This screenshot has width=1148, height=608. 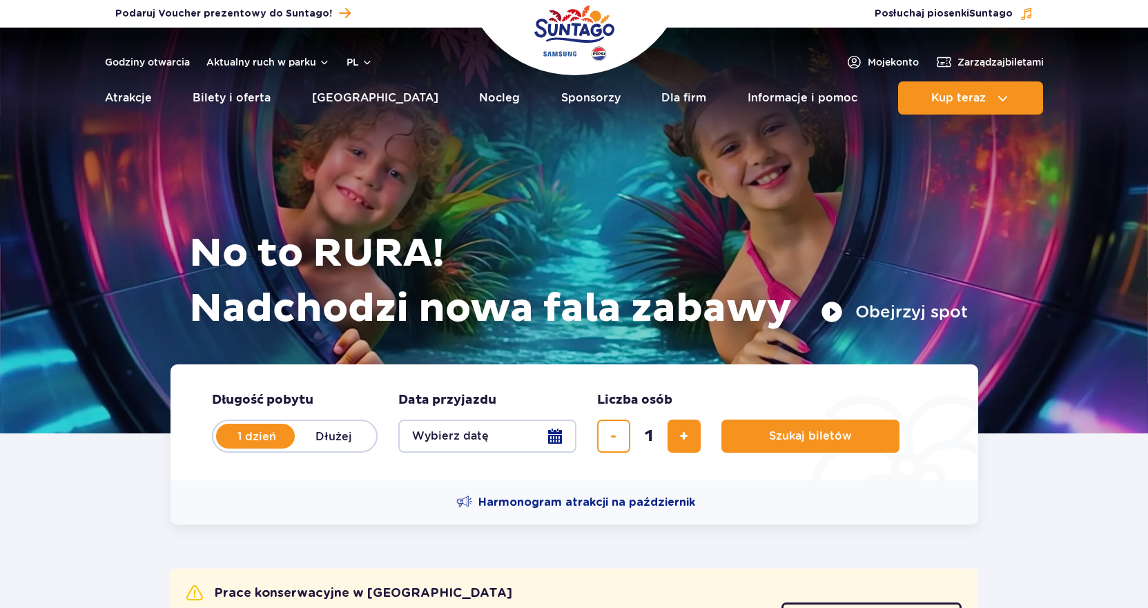 What do you see at coordinates (579, 282) in the screenshot?
I see `h1: No to RURA! Nadchodzi nowa fala zabawy` at bounding box center [579, 282].